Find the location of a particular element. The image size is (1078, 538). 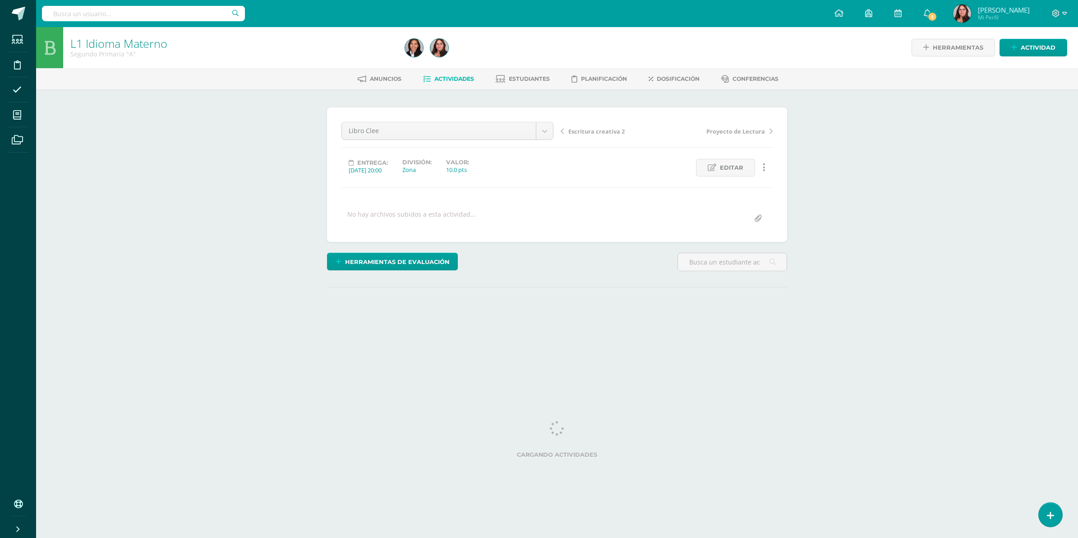

a: Planificación is located at coordinates (599, 79).